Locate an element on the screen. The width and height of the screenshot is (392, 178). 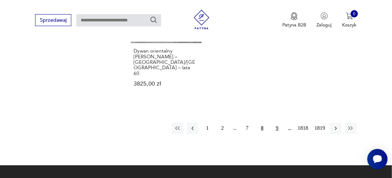
button: 2 is located at coordinates (223, 128).